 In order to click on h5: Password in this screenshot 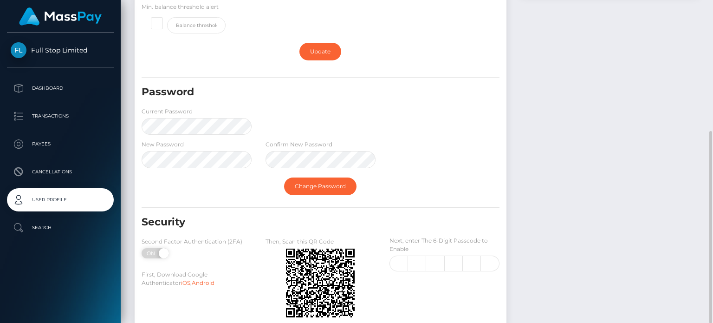, I will do `click(292, 92)`.